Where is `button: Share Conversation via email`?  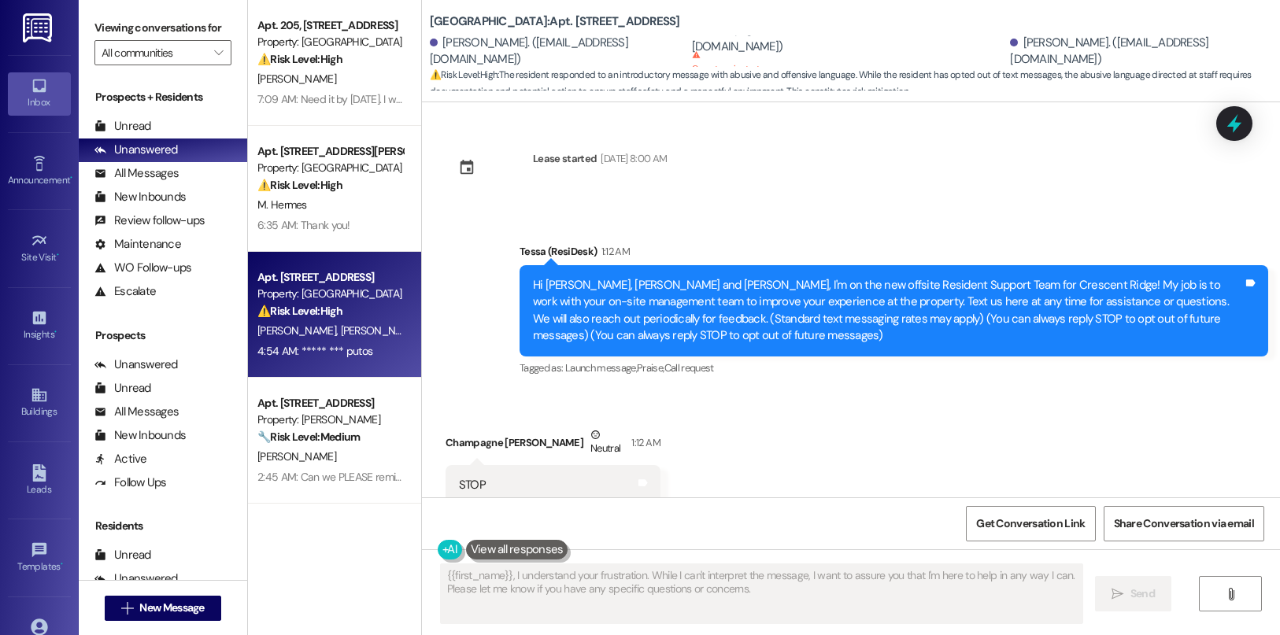 button: Share Conversation via email is located at coordinates (1184, 524).